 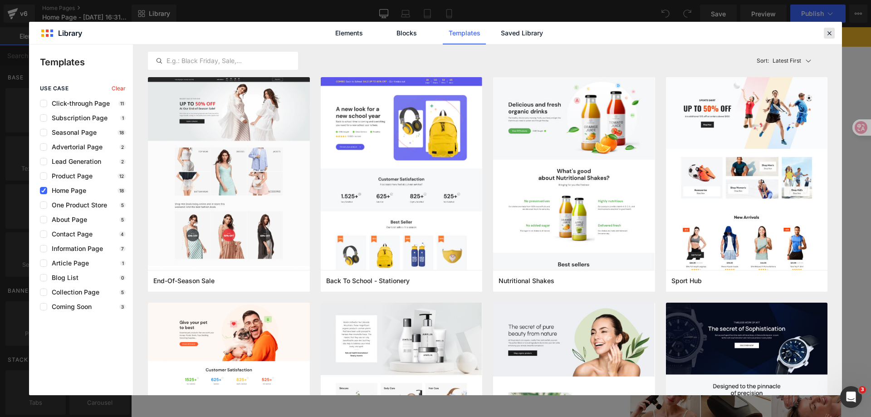 I want to click on p: 7, so click(x=123, y=249).